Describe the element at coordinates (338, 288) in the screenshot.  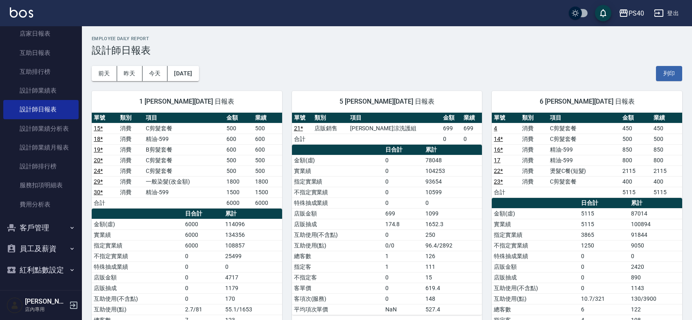
I see `td: 客單價` at that location.